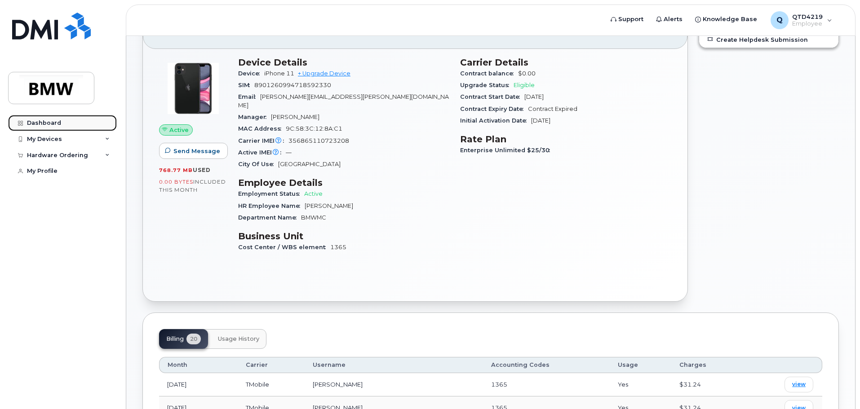 The width and height of the screenshot is (860, 409). What do you see at coordinates (708, 365) in the screenshot?
I see `th: Charges` at bounding box center [708, 365].